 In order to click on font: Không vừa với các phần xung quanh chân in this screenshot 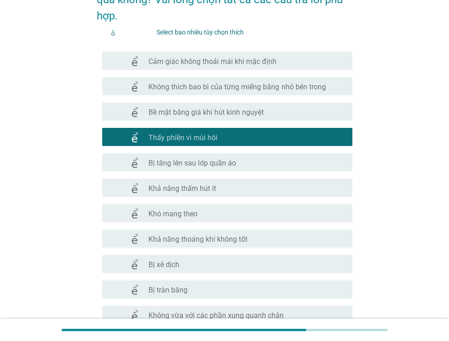, I will do `click(216, 315)`.